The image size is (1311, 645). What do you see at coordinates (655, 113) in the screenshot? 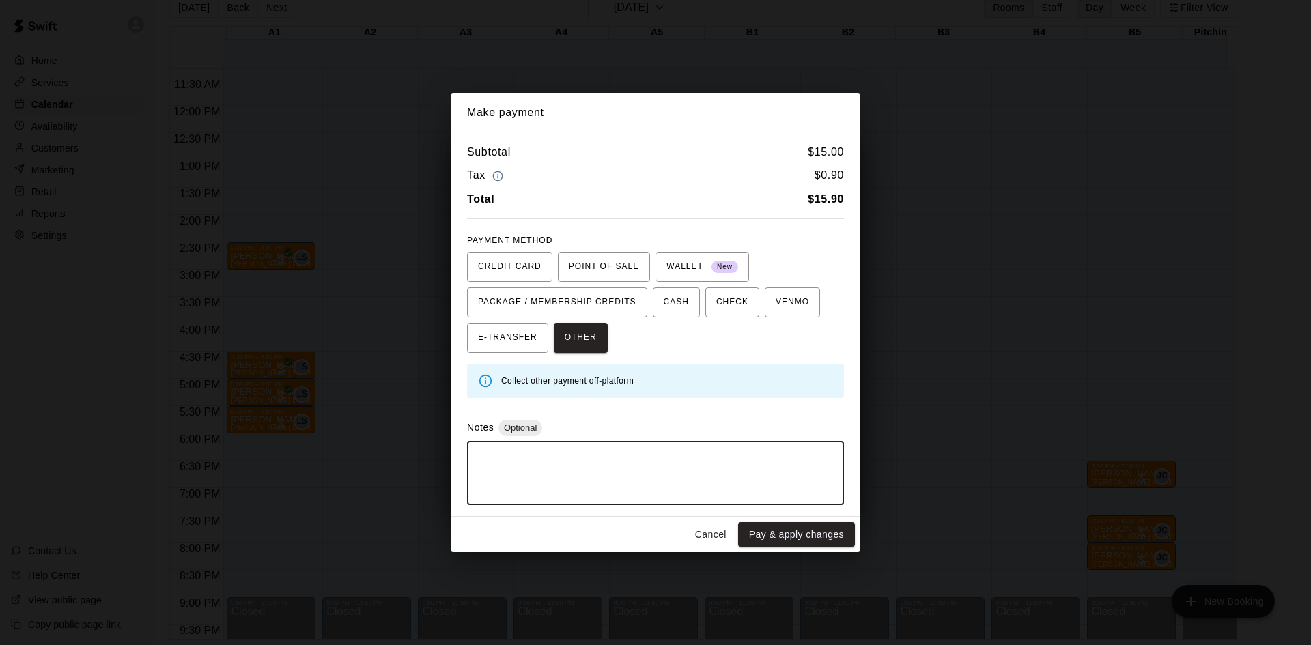
I see `h2: Make payment` at bounding box center [655, 113].